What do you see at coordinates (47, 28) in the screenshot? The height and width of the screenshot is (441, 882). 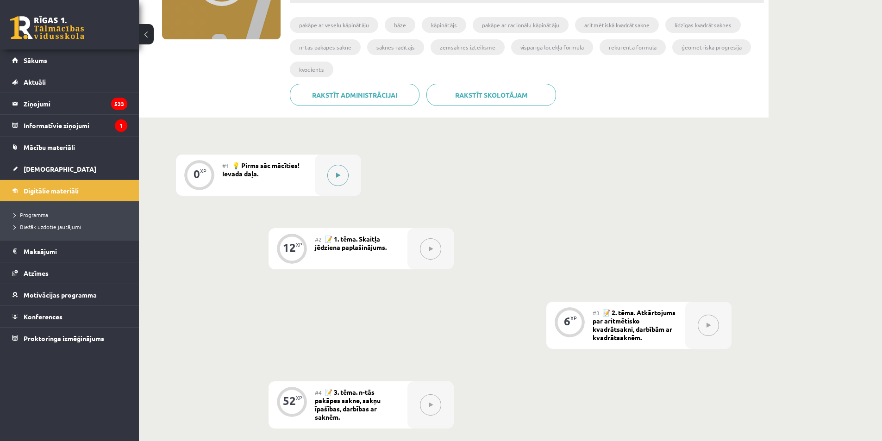 I see `a: Rīgas 1. Tālmācības vidusskola` at bounding box center [47, 28].